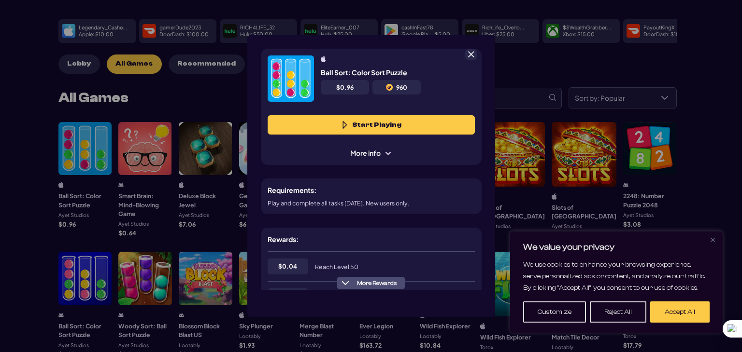 This screenshot has height=352, width=742. What do you see at coordinates (283, 239) in the screenshot?
I see `h5: Rewards:` at bounding box center [283, 239].